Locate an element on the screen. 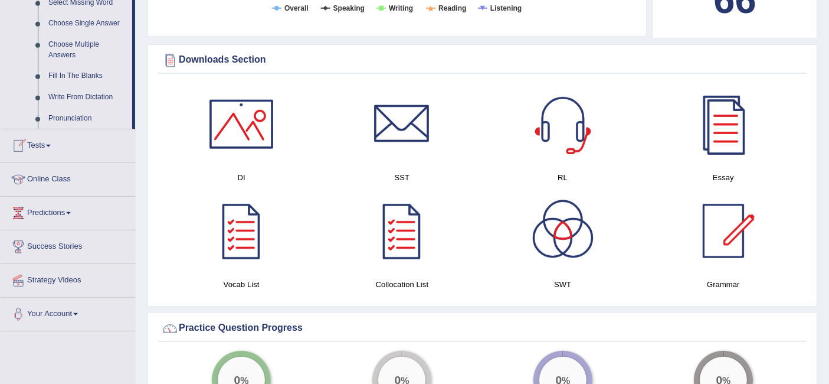 This screenshot has height=384, width=829. tspan: Reading is located at coordinates (452, 8).